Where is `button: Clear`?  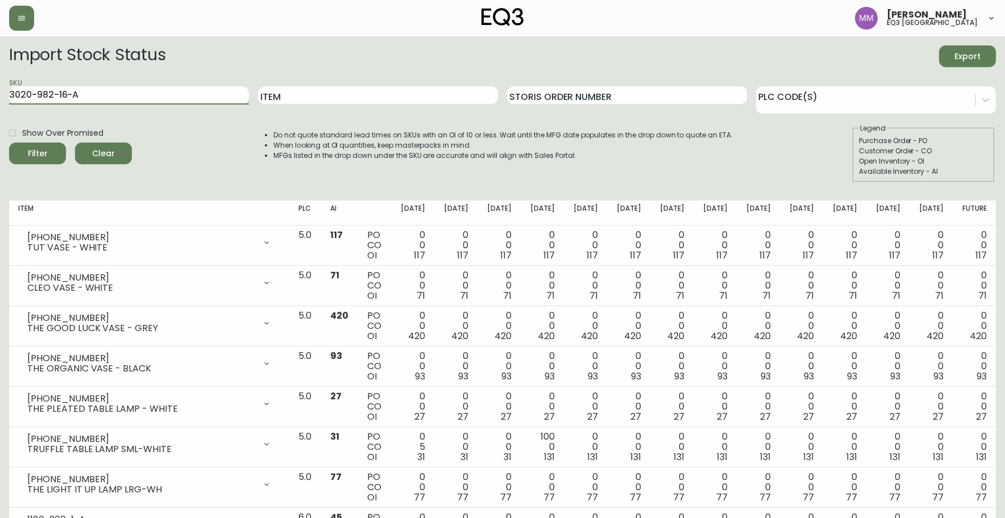
button: Clear is located at coordinates (103, 153).